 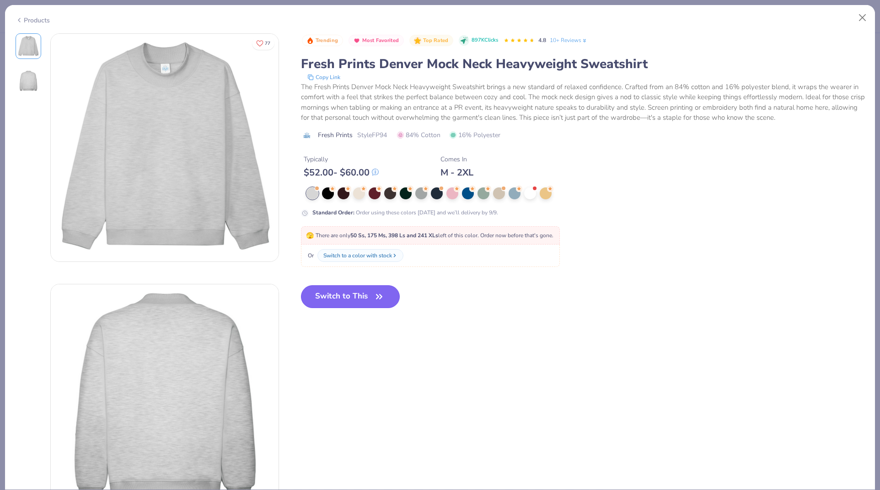 I want to click on img: brand logo, so click(x=307, y=135).